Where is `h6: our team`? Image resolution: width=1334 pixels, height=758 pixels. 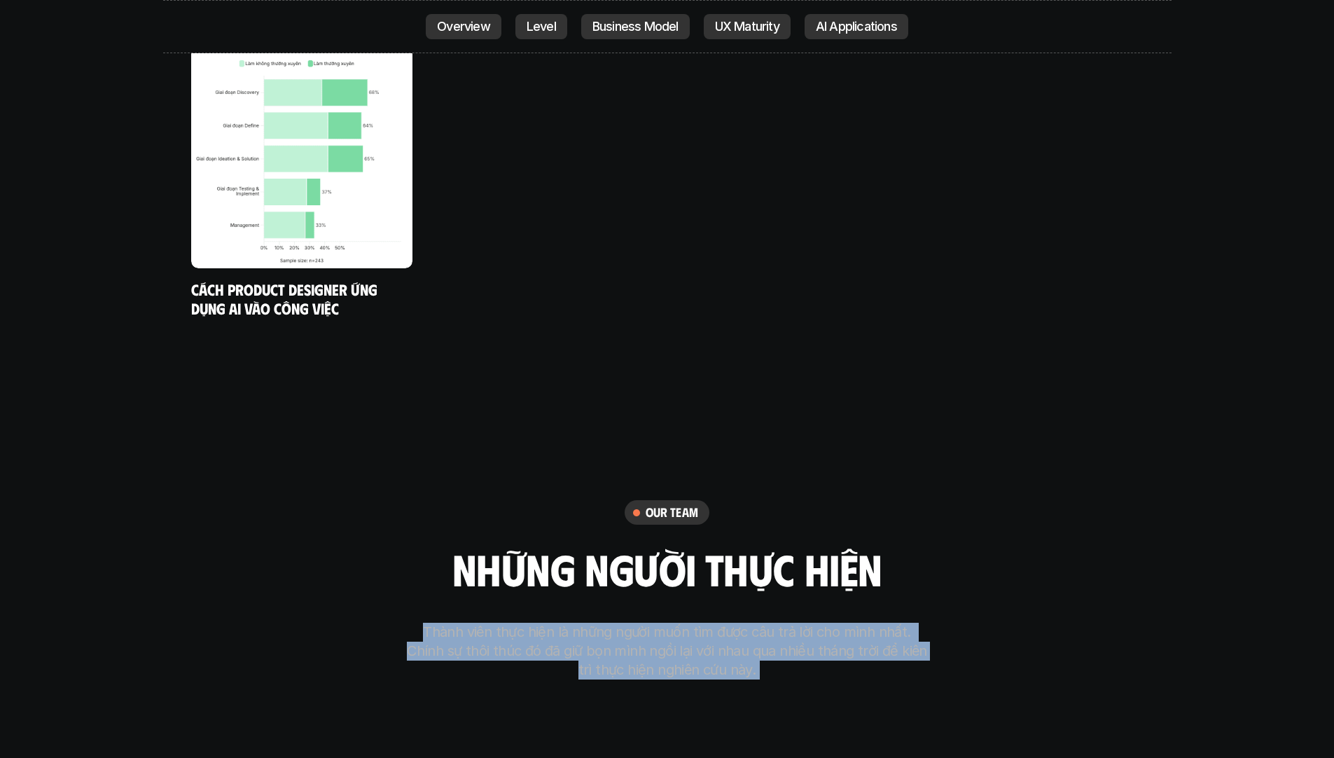 h6: our team is located at coordinates (672, 512).